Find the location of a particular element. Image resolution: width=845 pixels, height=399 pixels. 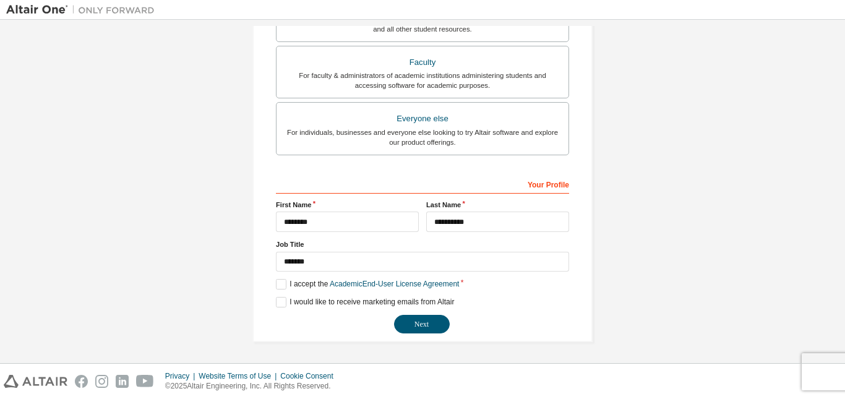

label: First Name is located at coordinates (347, 205).